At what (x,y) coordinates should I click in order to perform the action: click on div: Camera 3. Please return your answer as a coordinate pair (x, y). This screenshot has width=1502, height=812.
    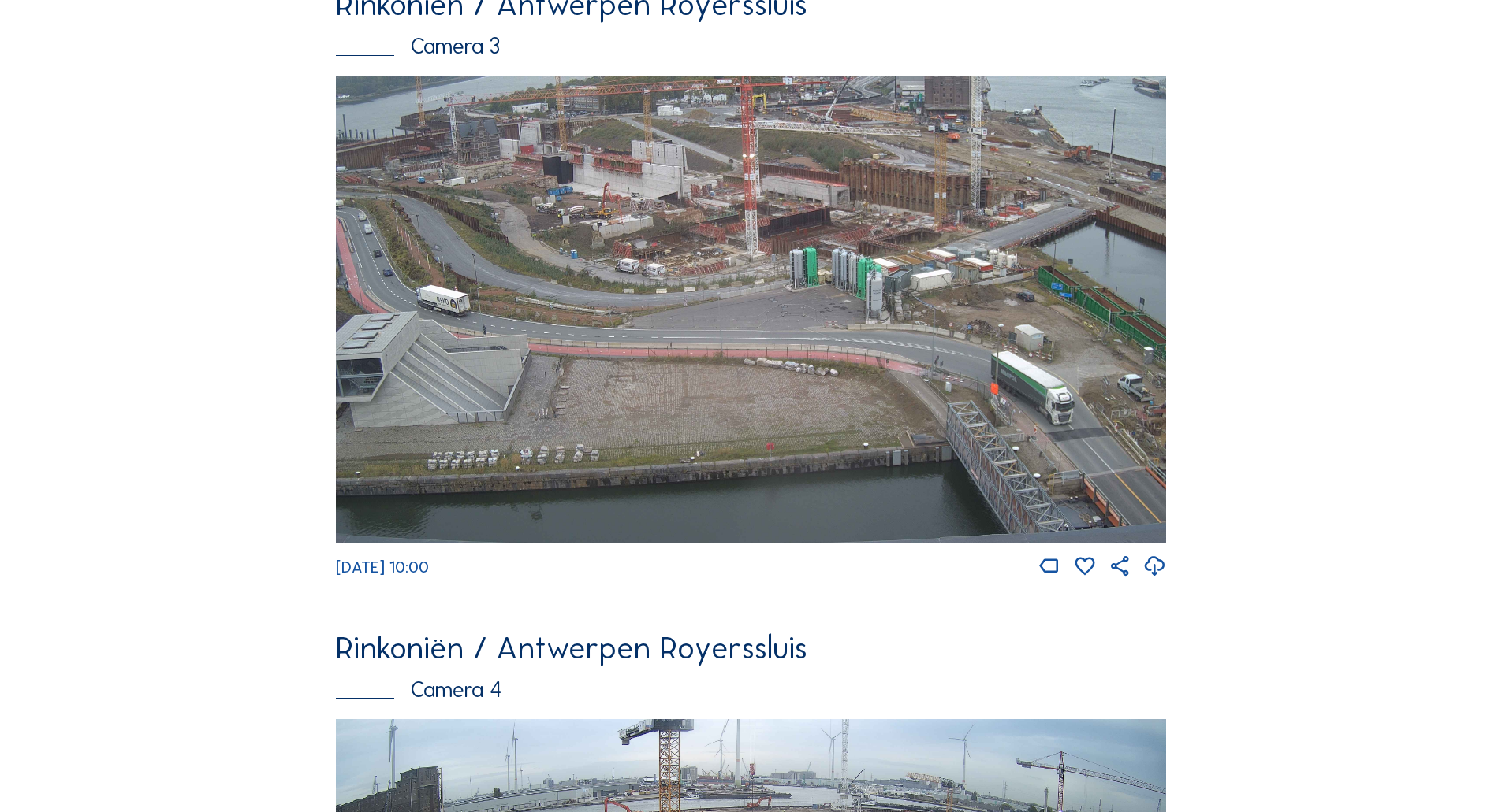
    Looking at the image, I should click on (751, 45).